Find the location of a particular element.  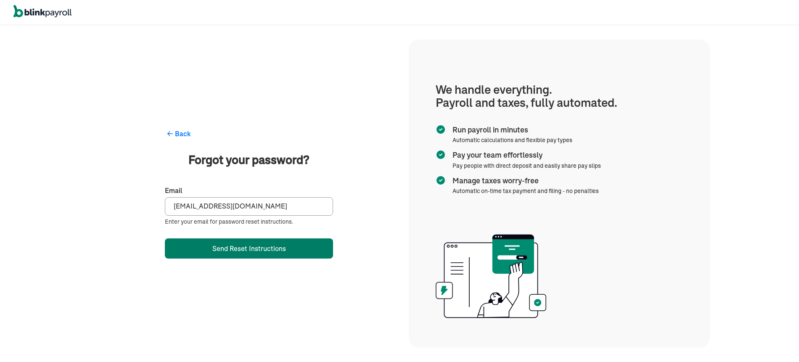

div: Chat Widget is located at coordinates (726, 316).